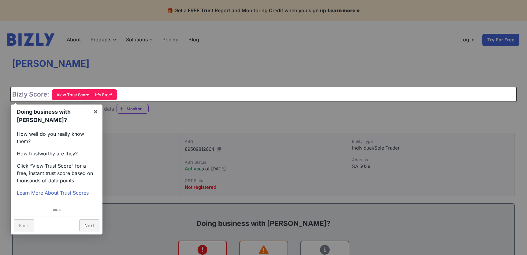  What do you see at coordinates (89, 225) in the screenshot?
I see `a: Next` at bounding box center [89, 225].